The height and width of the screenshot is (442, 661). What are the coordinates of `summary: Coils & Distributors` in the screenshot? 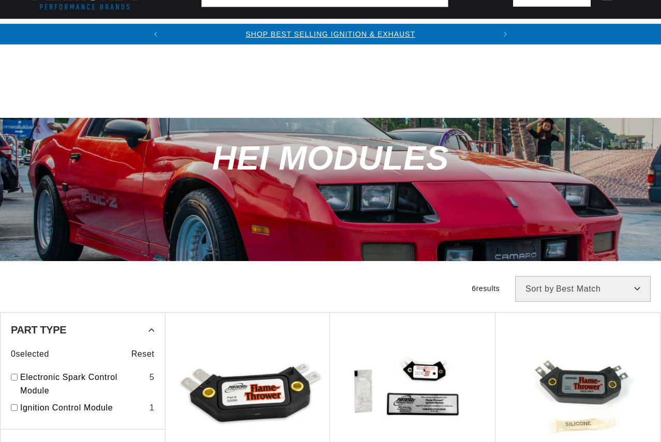 It's located at (194, 31).